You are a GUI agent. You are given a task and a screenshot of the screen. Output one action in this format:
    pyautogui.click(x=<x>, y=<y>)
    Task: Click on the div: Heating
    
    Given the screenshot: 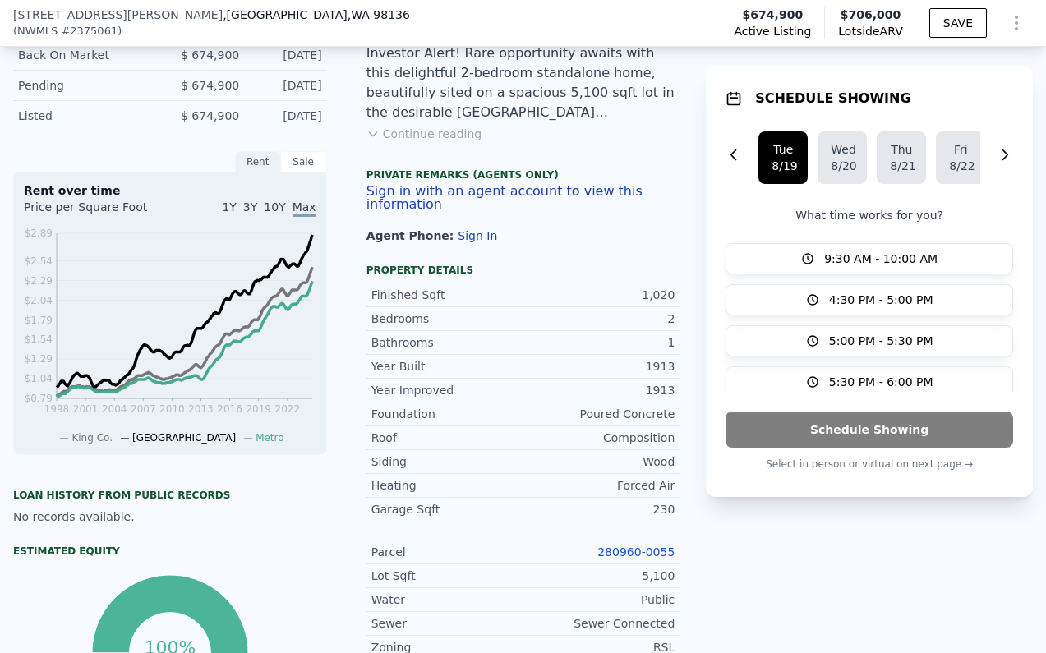 What is the action you would take?
    pyautogui.click(x=447, y=486)
    